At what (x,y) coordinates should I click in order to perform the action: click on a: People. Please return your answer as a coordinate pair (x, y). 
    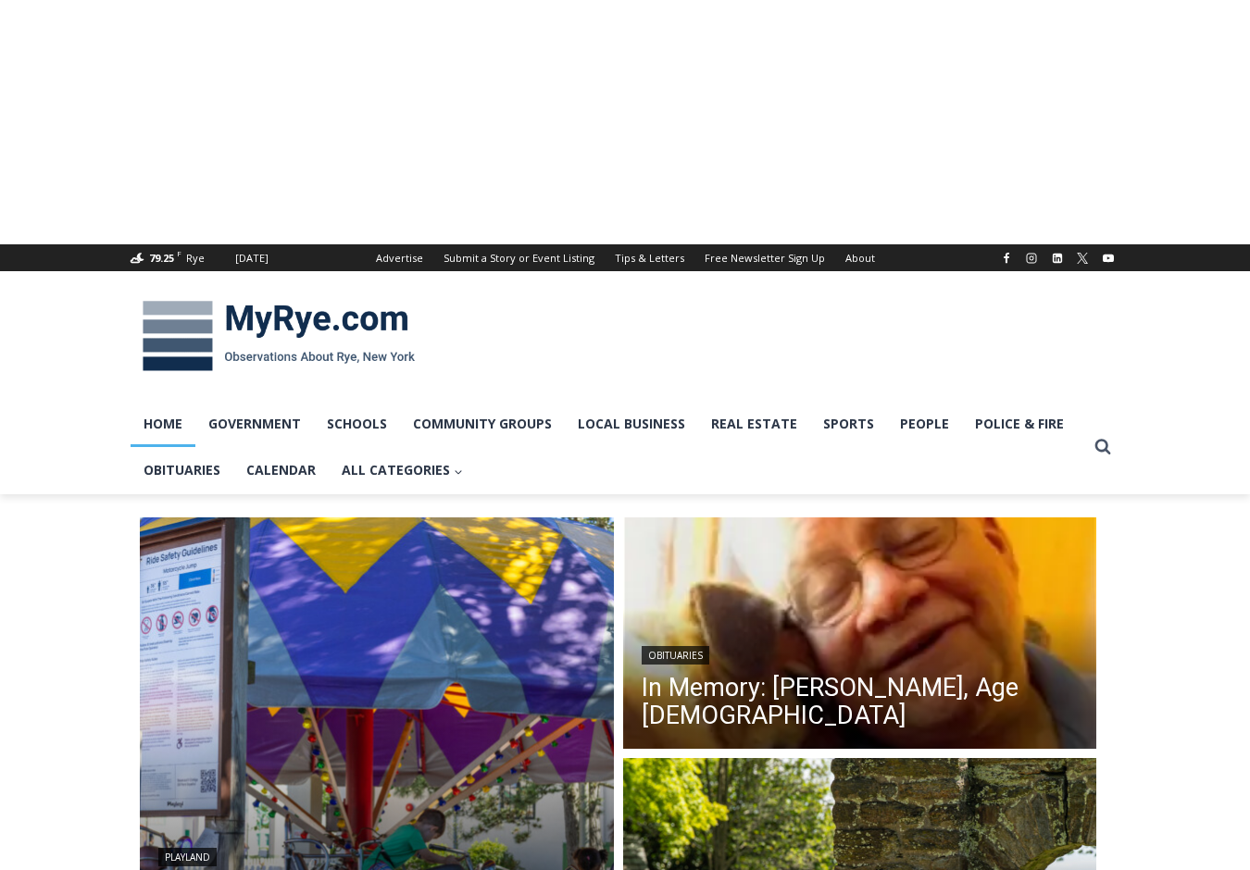
    Looking at the image, I should click on (924, 424).